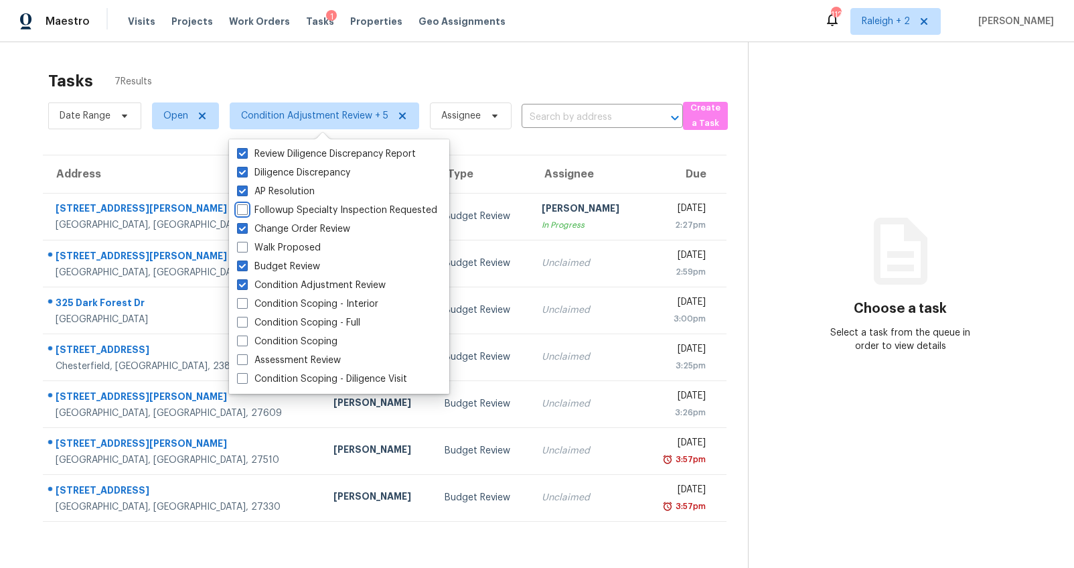 The height and width of the screenshot is (568, 1074). I want to click on span: Raleigh + 2, so click(886, 21).